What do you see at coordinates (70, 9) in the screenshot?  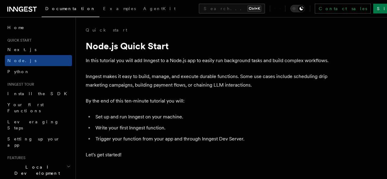 I see `span: Documentation` at bounding box center [70, 9].